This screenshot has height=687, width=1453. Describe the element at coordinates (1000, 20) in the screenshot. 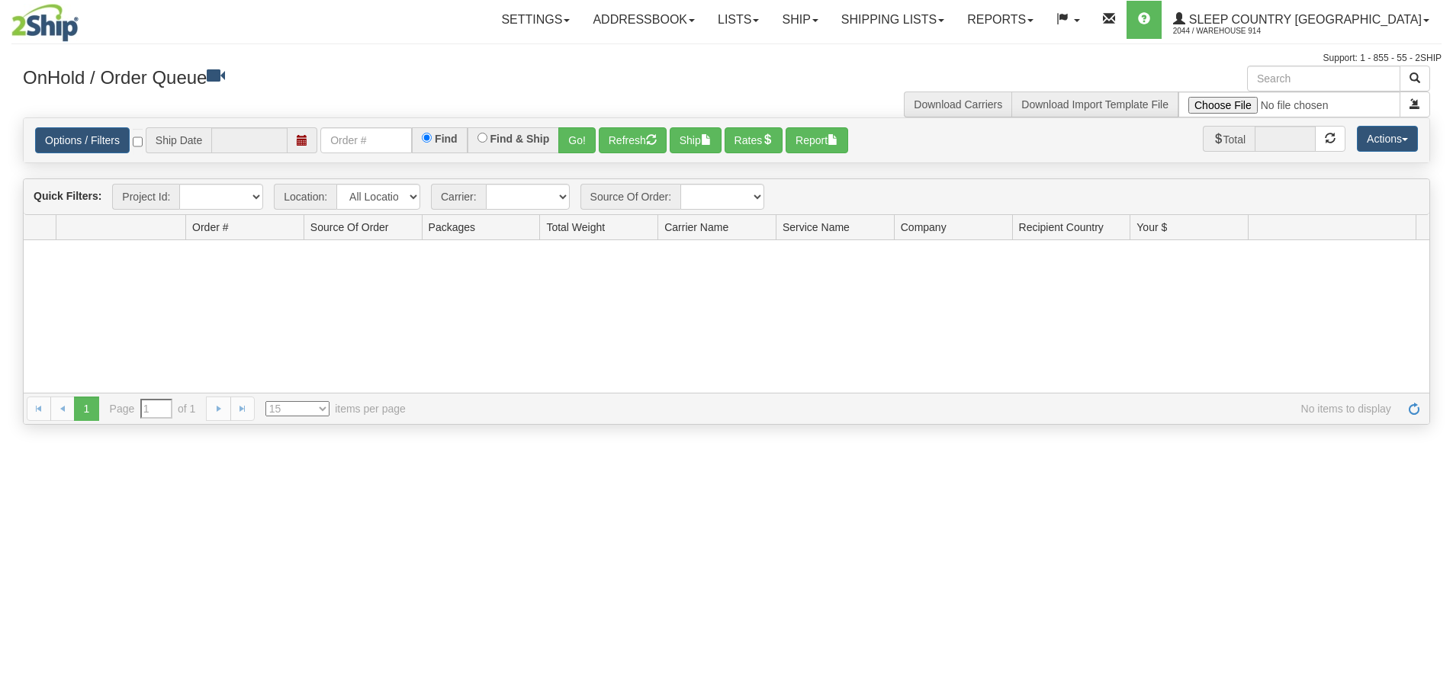

I see `a: Reports` at that location.